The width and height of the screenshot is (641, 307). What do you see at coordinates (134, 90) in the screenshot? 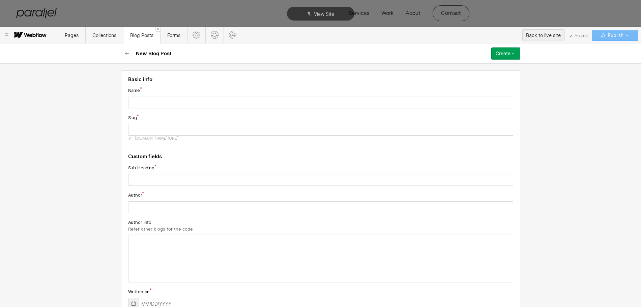
I see `span: Name` at bounding box center [134, 90].